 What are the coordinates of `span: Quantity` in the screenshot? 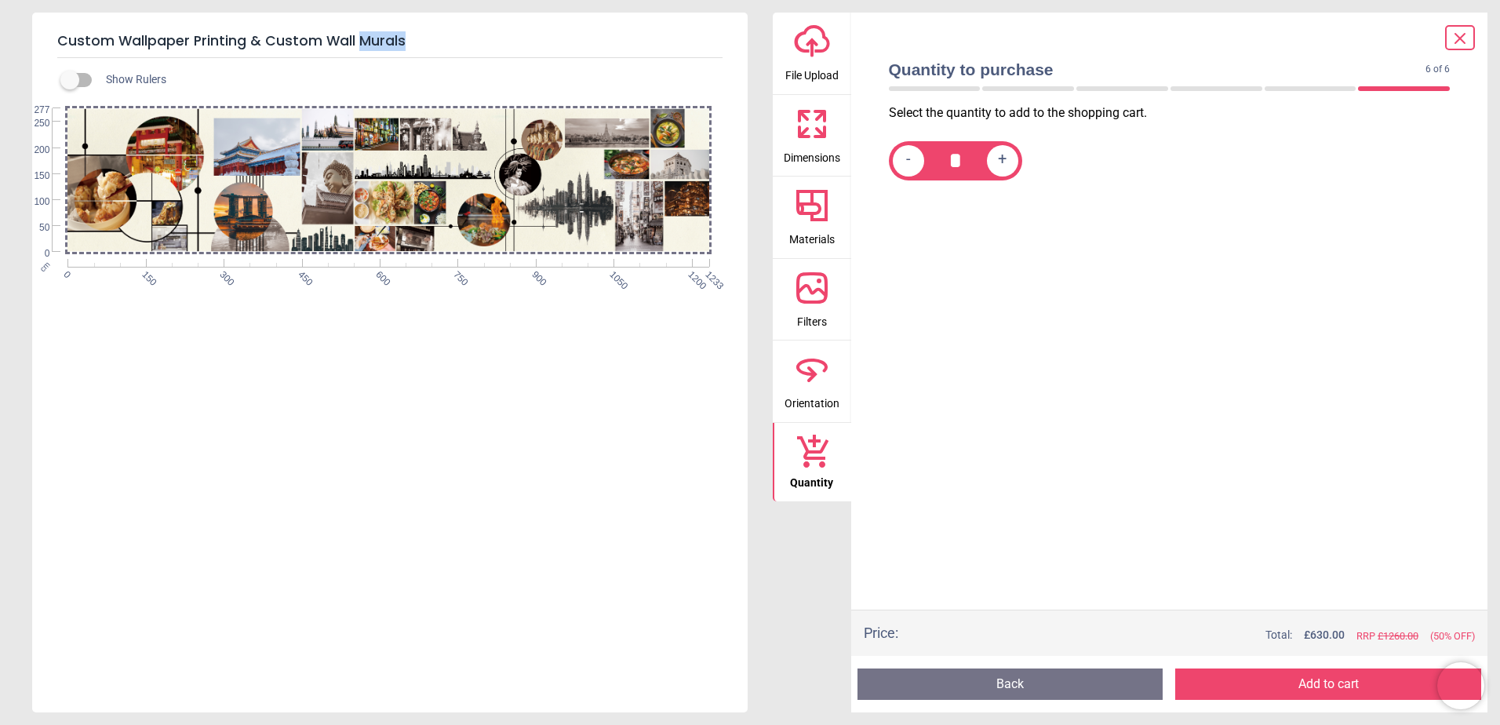 It's located at (811, 479).